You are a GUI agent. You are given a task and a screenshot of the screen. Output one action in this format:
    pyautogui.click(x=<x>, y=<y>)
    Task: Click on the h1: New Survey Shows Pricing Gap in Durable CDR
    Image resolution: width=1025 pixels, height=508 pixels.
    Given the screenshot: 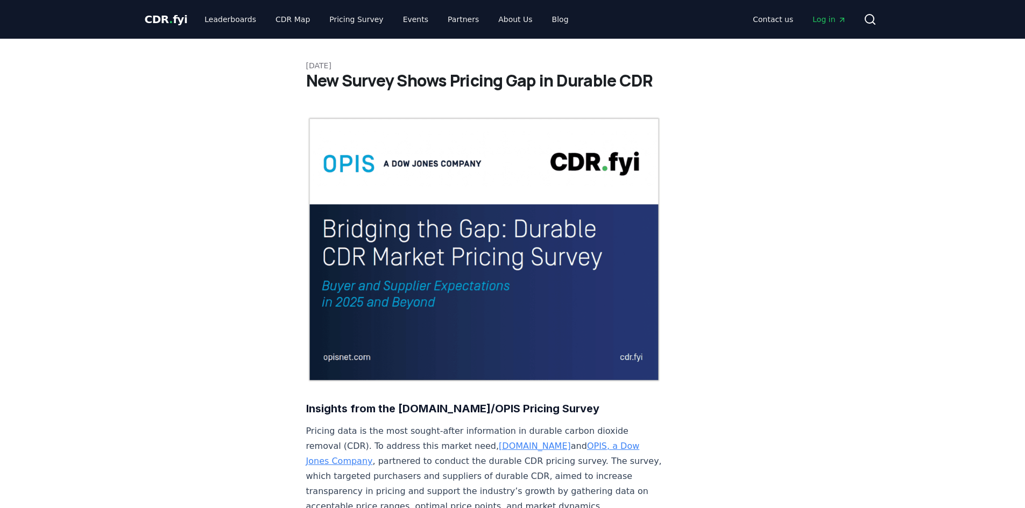 What is the action you would take?
    pyautogui.click(x=513, y=81)
    